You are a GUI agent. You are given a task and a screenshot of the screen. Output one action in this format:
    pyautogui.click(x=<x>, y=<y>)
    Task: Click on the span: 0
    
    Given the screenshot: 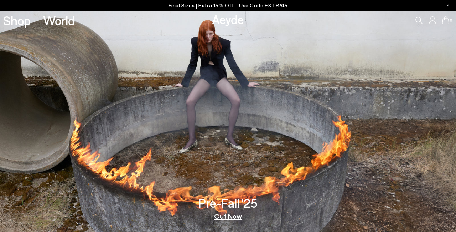 What is the action you would take?
    pyautogui.click(x=451, y=20)
    